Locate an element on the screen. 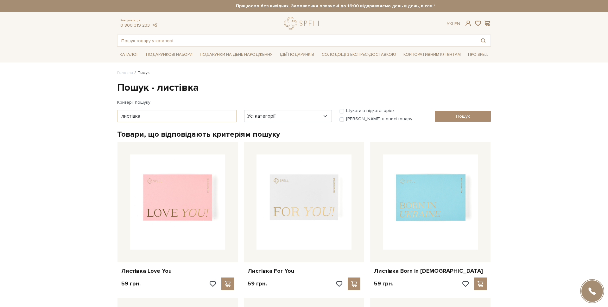  button: Пошук товару у каталозі is located at coordinates (483, 41).